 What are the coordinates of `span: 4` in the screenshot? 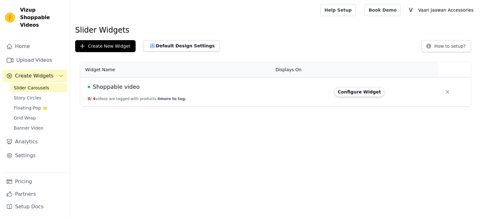 It's located at (94, 99).